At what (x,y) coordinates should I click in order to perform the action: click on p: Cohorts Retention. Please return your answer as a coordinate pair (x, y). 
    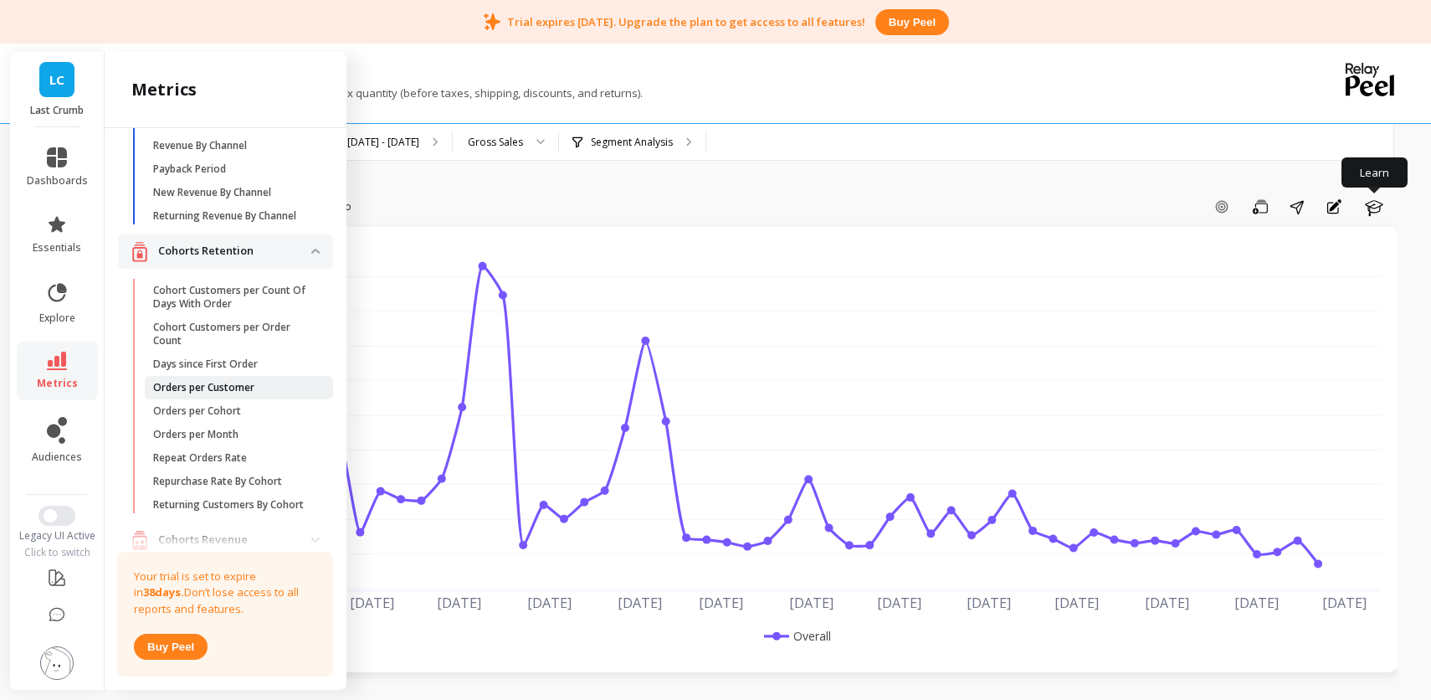
    Looking at the image, I should click on (234, 251).